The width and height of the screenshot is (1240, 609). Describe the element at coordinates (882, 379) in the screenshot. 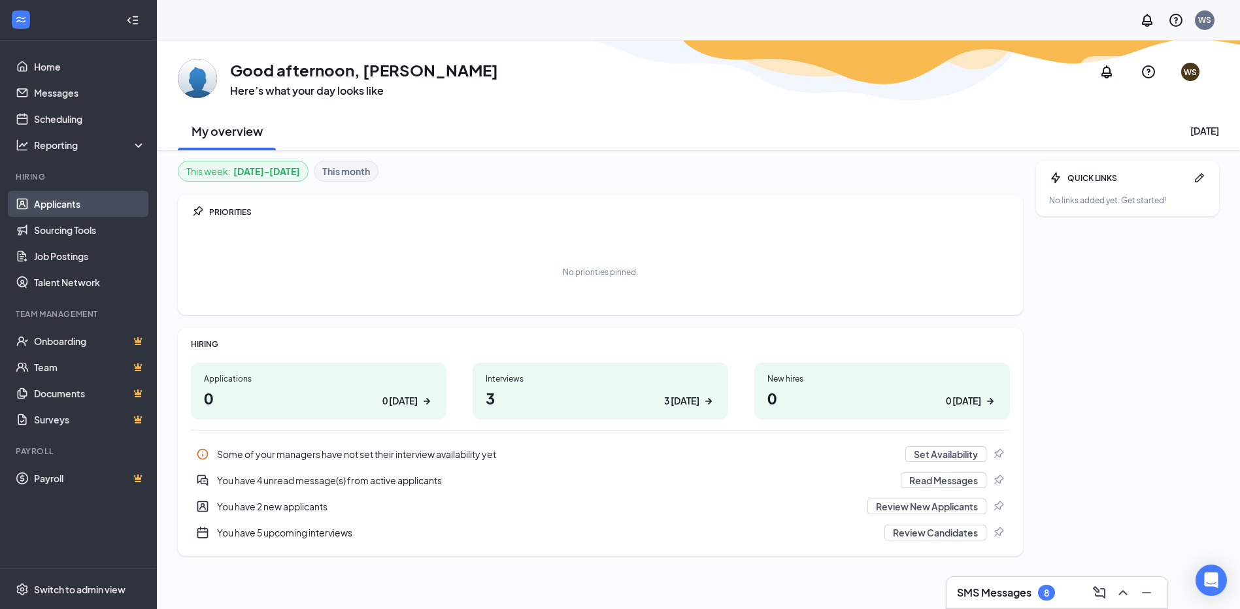

I see `div: New hires` at that location.